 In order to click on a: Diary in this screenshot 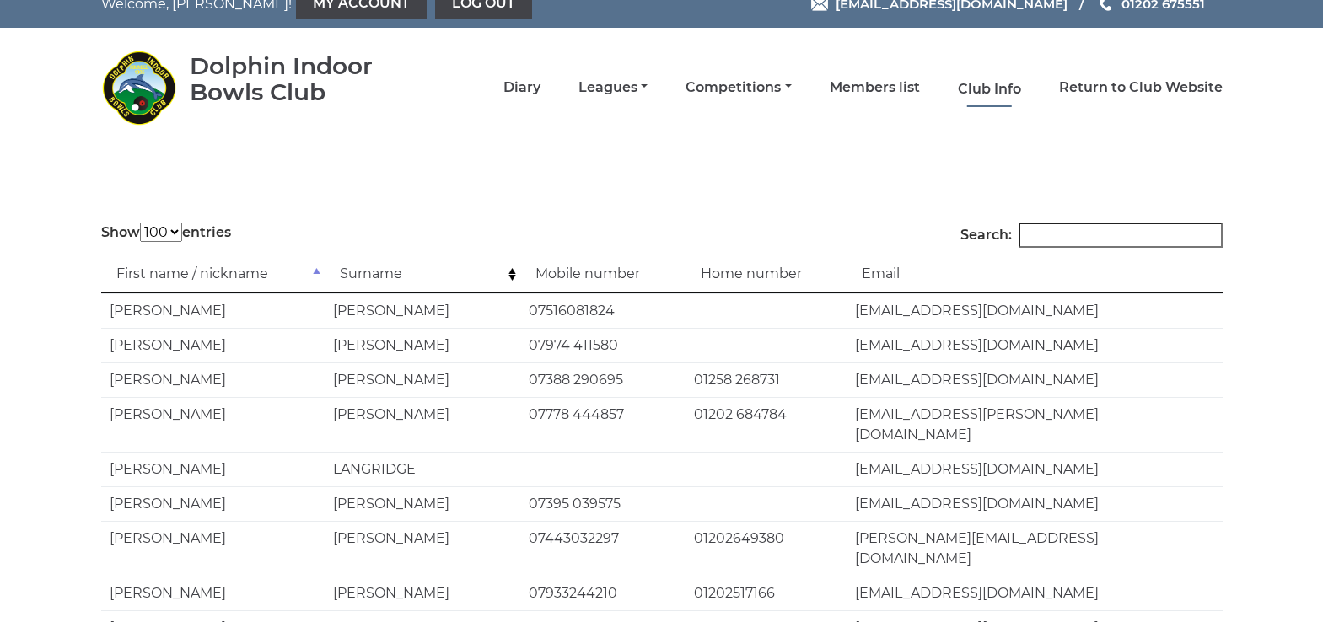, I will do `click(522, 88)`.